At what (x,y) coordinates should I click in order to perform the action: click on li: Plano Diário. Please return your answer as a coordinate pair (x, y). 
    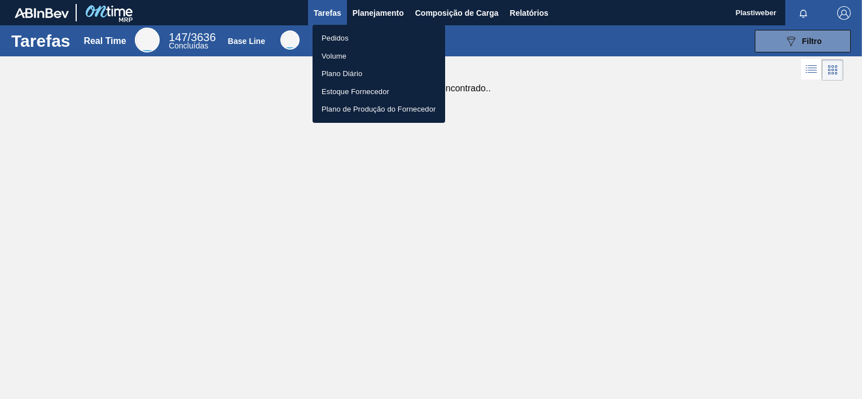
    Looking at the image, I should click on (378, 74).